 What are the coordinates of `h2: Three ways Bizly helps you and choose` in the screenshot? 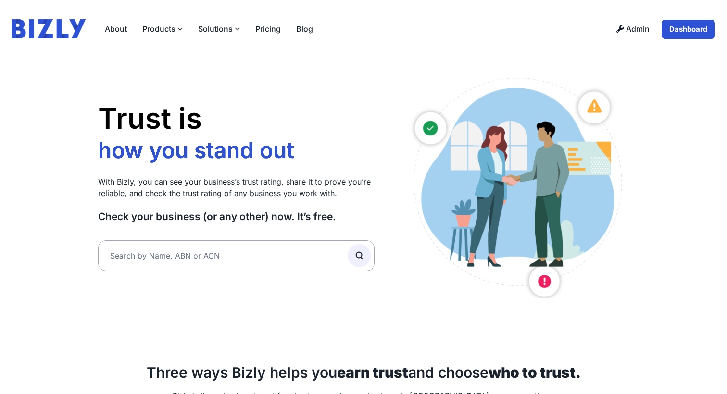 It's located at (364, 373).